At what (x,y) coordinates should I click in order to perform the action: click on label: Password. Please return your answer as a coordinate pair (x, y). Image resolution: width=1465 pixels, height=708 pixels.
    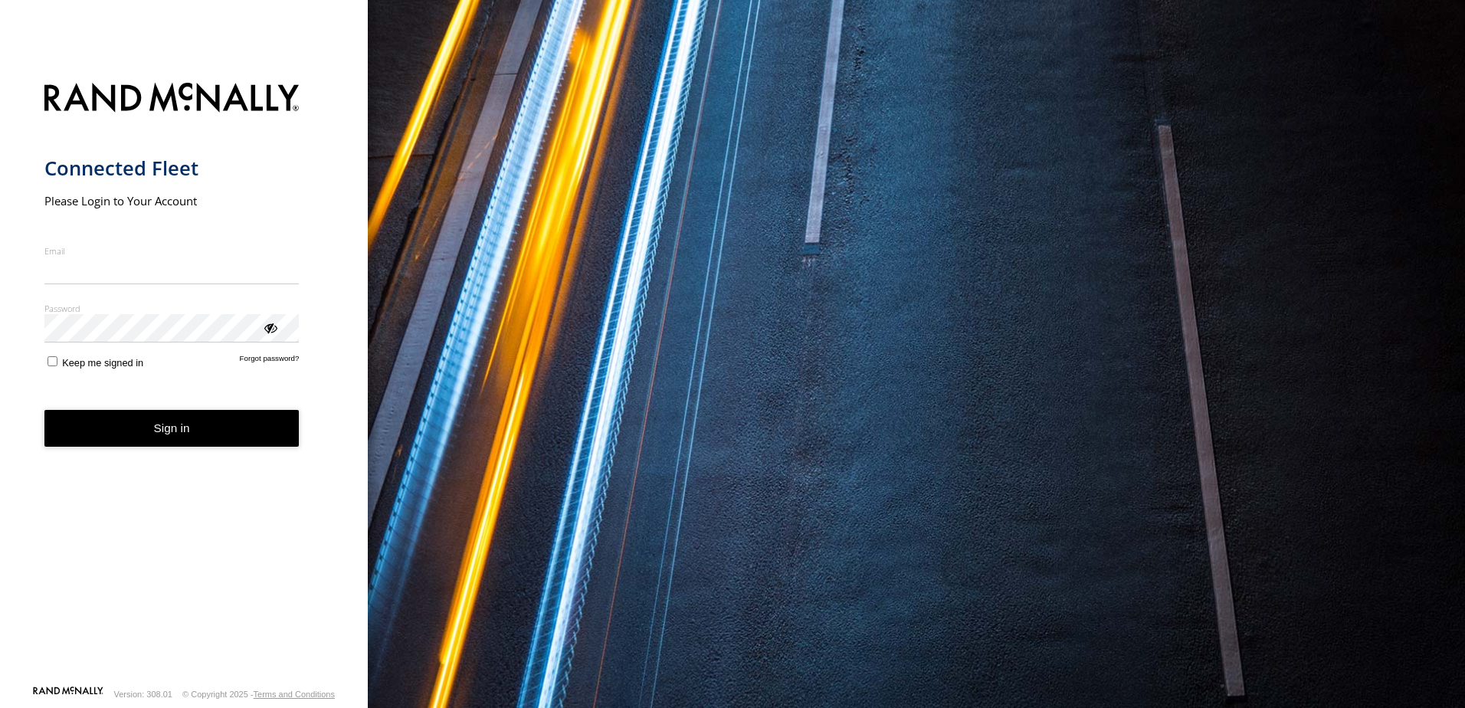
    Looking at the image, I should click on (172, 308).